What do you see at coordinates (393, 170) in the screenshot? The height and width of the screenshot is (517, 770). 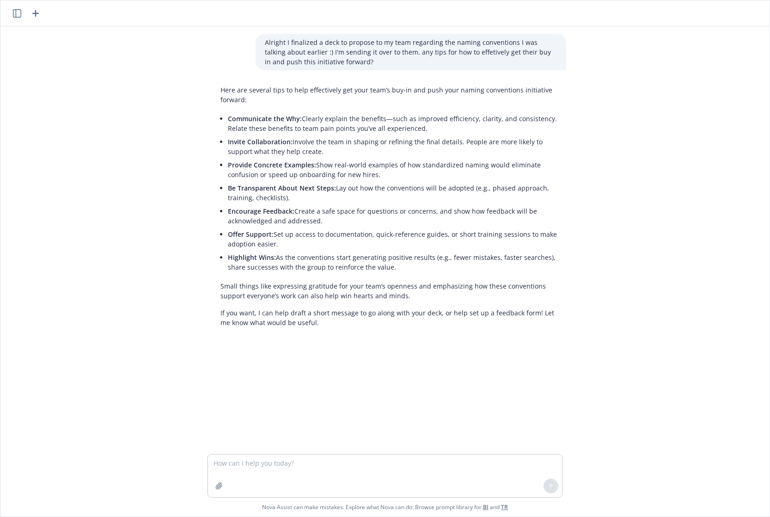 I see `p: Show real-world examples of how standardized naming would eliminate confusion or speed up onboard...` at bounding box center [393, 170].